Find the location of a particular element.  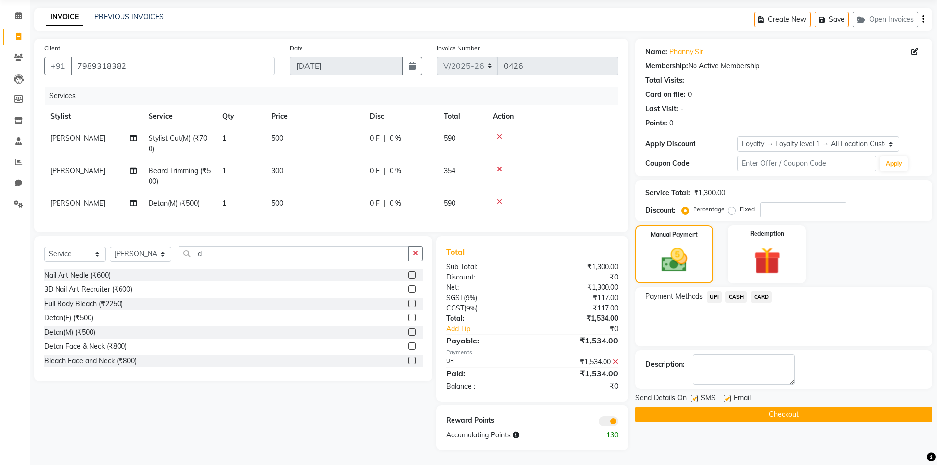

div: UPI is located at coordinates (485, 361).